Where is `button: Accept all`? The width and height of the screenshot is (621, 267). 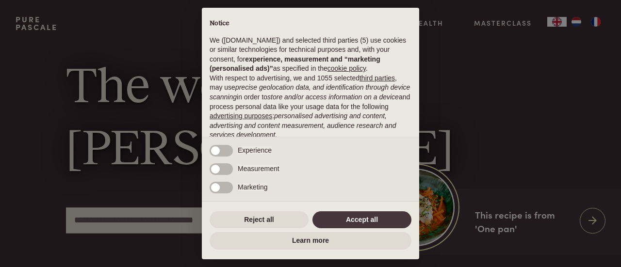
button: Accept all is located at coordinates (362, 220).